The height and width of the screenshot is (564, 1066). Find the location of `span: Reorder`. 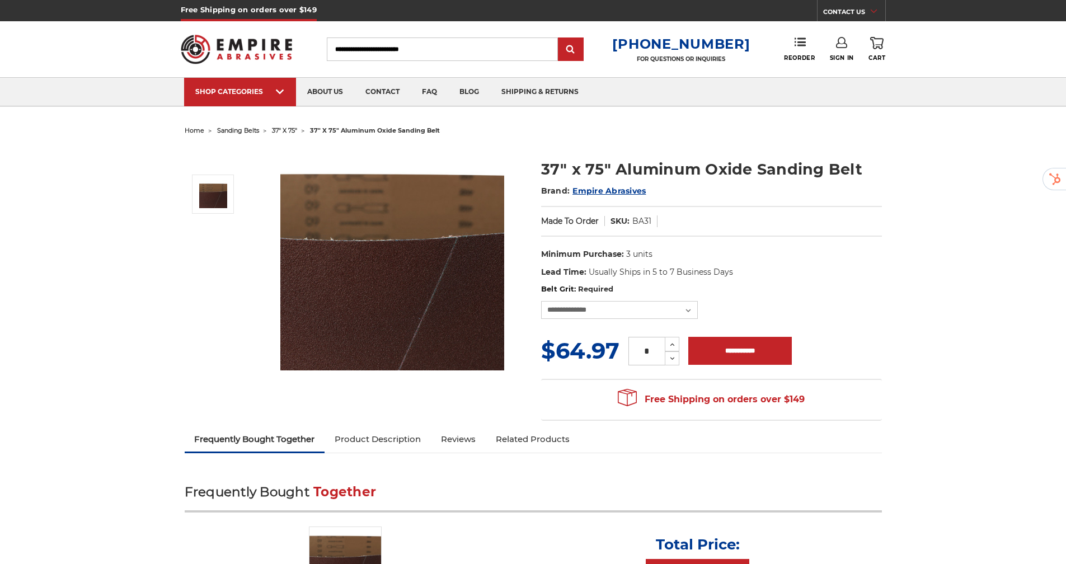

span: Reorder is located at coordinates (799, 58).